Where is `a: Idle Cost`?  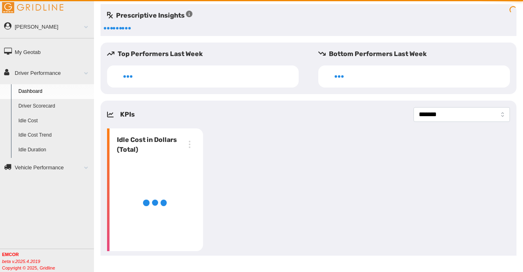 a: Idle Cost is located at coordinates (54, 121).